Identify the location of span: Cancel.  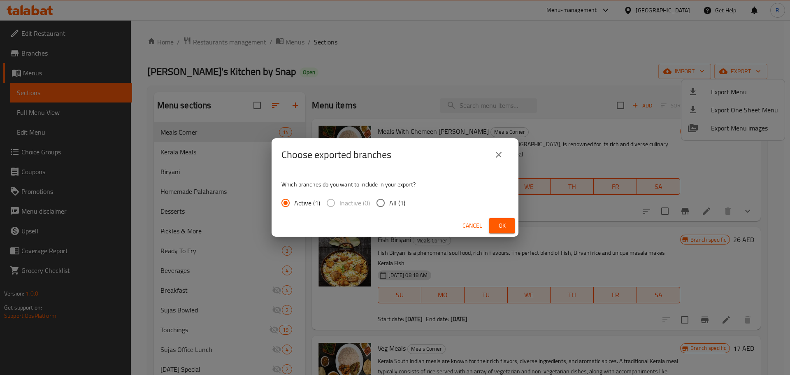
(473, 226).